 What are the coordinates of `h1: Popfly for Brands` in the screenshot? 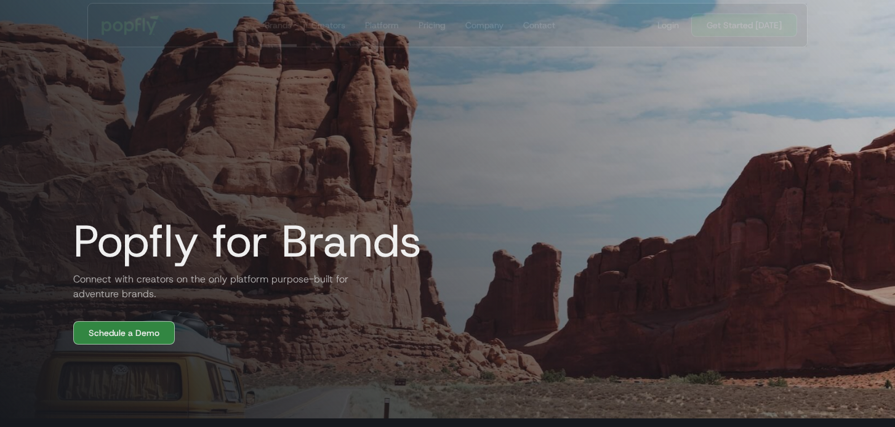 It's located at (243, 241).